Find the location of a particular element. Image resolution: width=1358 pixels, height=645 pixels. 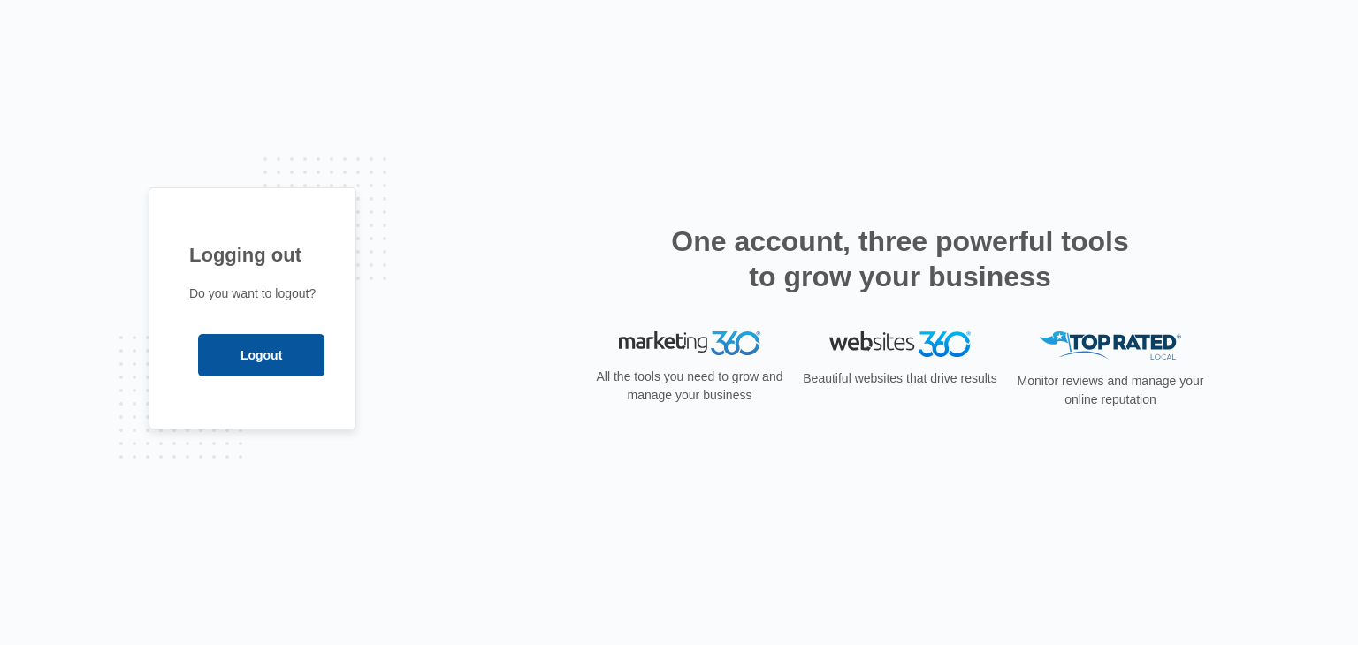

img: Websites 360 is located at coordinates (900, 344).